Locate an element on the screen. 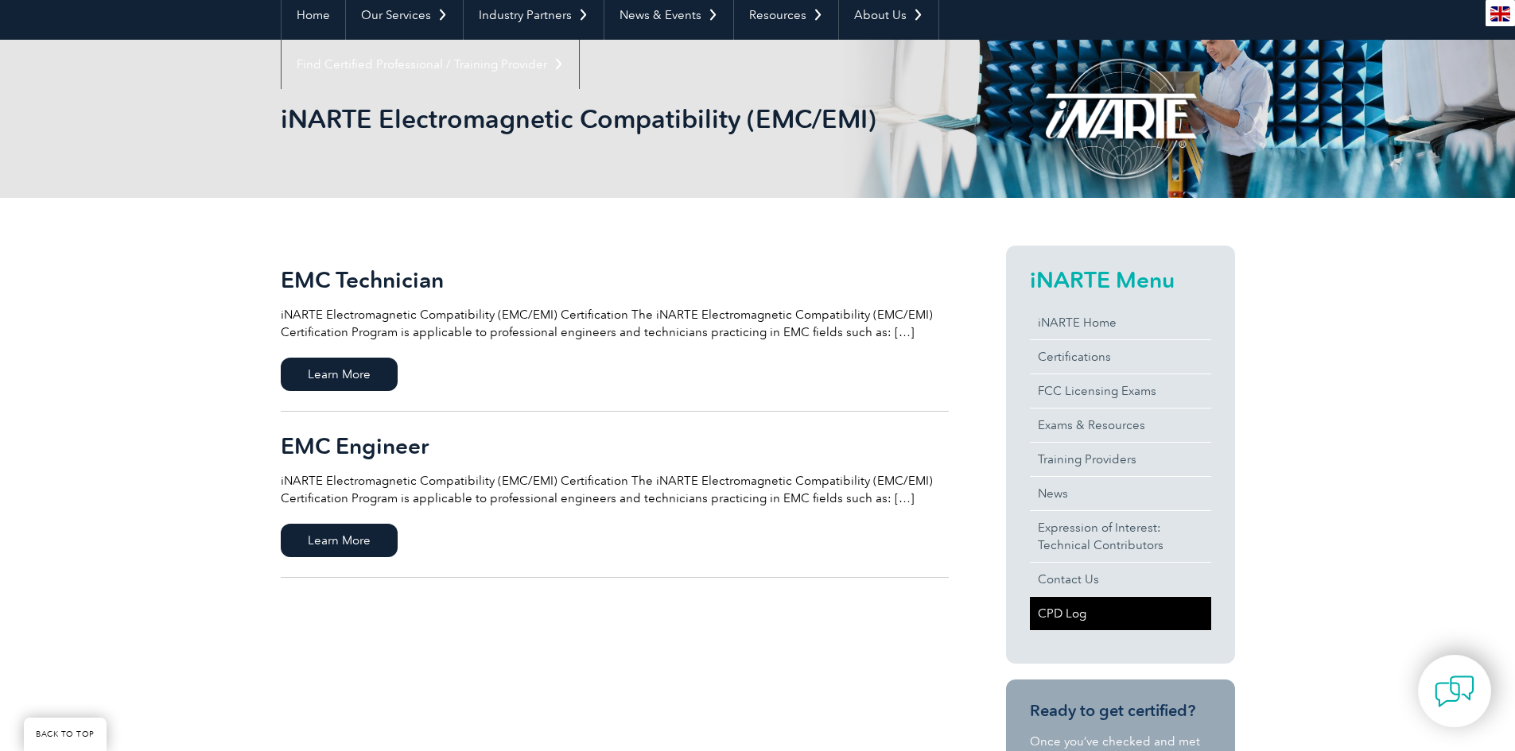  a: Find Certified Professional / Training Provider is located at coordinates (430, 64).